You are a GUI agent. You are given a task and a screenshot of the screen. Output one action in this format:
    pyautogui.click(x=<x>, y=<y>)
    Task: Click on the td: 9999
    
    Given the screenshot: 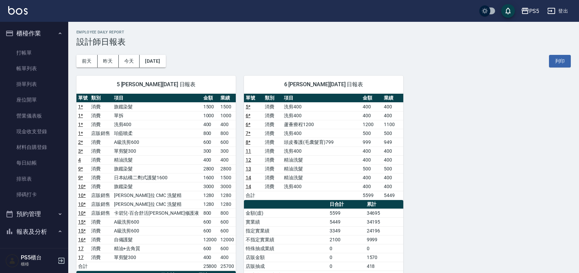 What is the action you would take?
    pyautogui.click(x=384, y=240)
    